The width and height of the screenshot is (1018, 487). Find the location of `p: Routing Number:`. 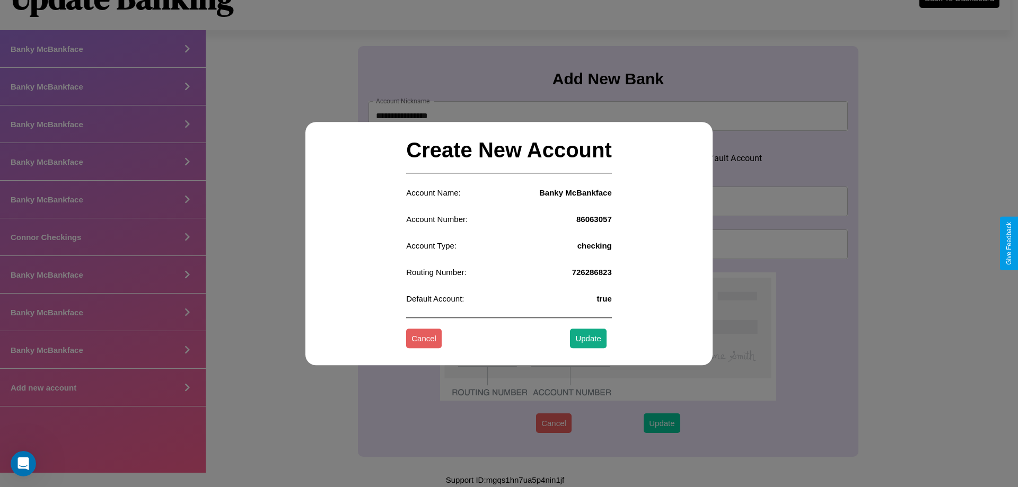

p: Routing Number: is located at coordinates (436, 272).